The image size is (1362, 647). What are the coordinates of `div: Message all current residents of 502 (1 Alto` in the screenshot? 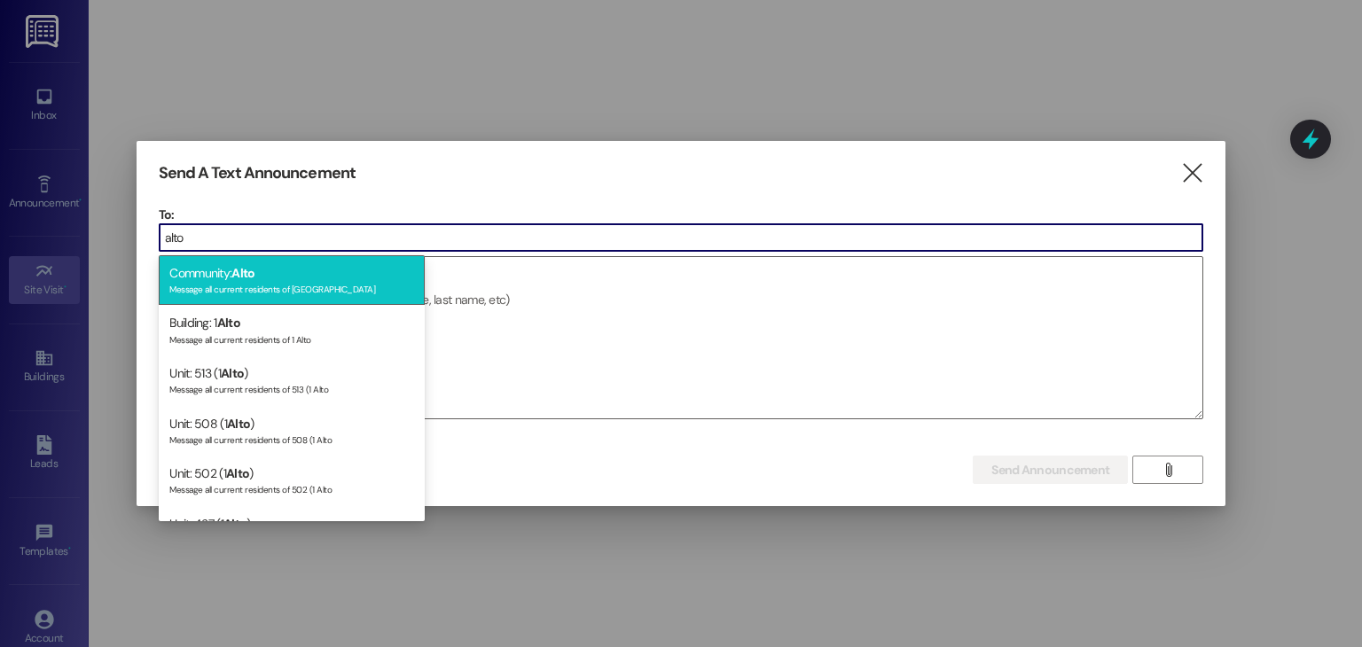 It's located at (292, 488).